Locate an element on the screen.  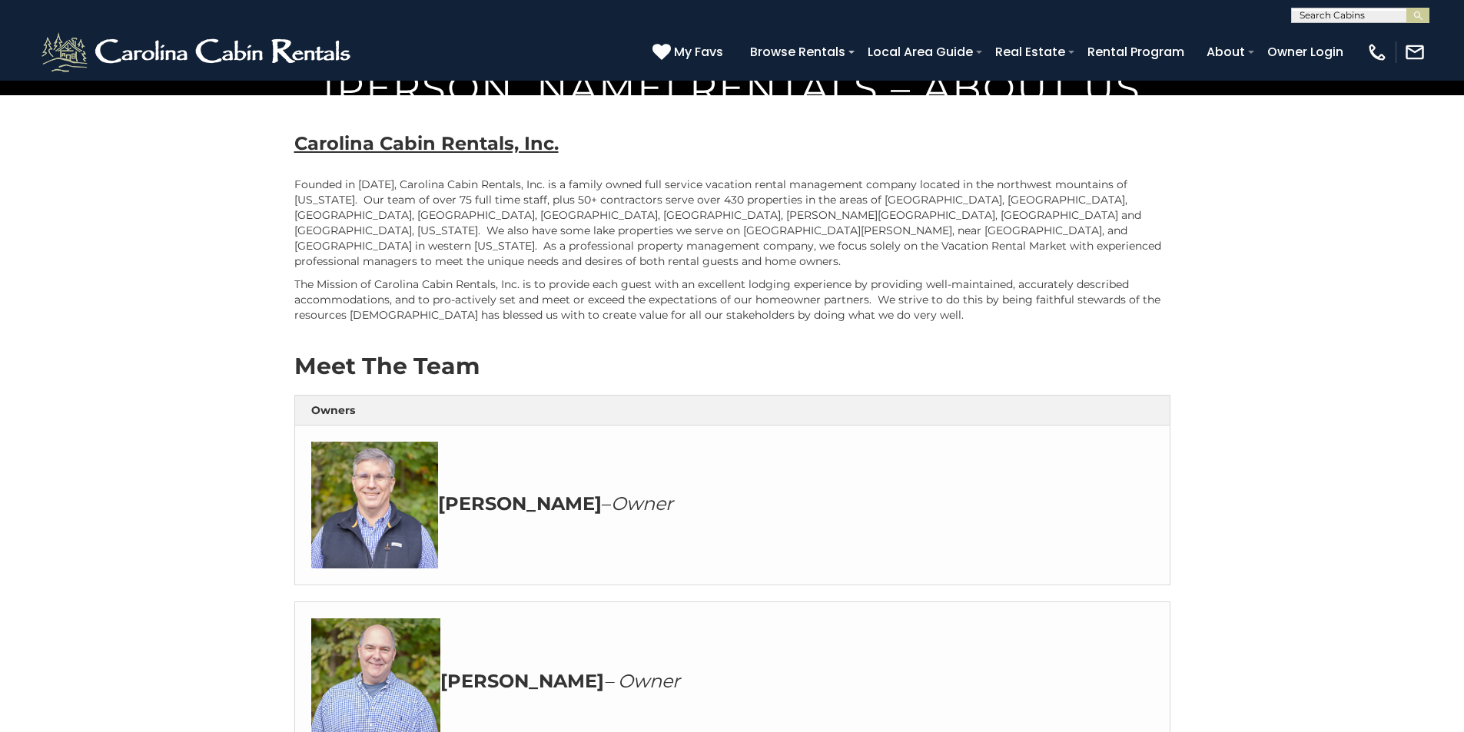
a: Real Estate is located at coordinates (1029, 51).